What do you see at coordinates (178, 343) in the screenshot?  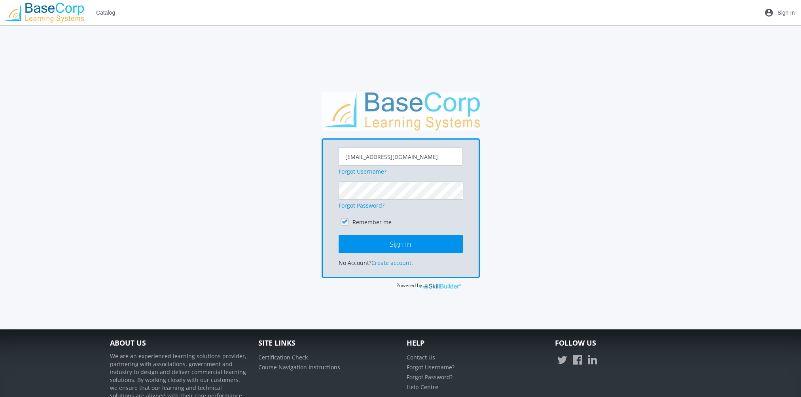 I see `h4: About Us` at bounding box center [178, 343].